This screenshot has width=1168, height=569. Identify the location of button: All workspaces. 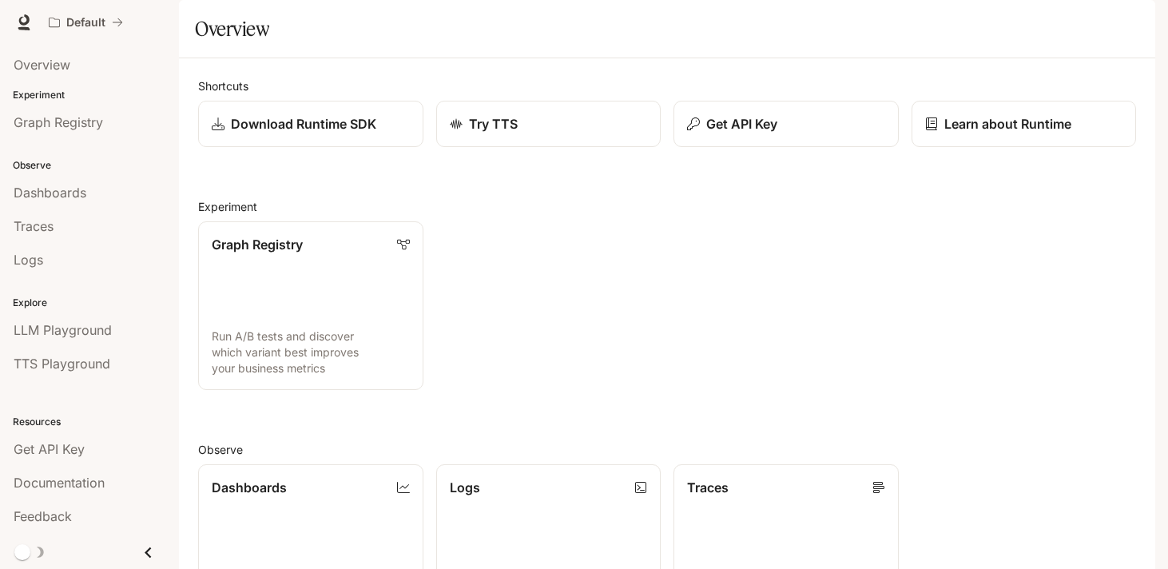
(85, 22).